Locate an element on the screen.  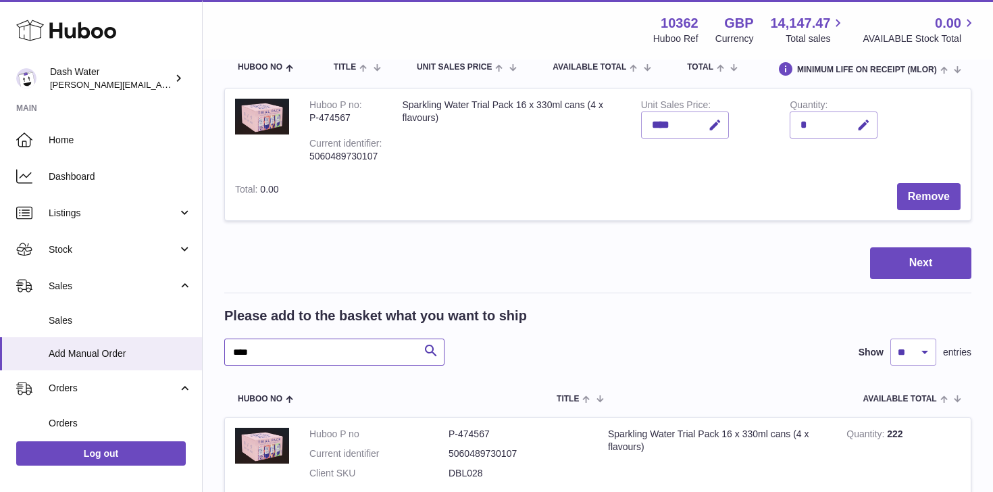
span: AVAILABLE Stock Total is located at coordinates (919, 39).